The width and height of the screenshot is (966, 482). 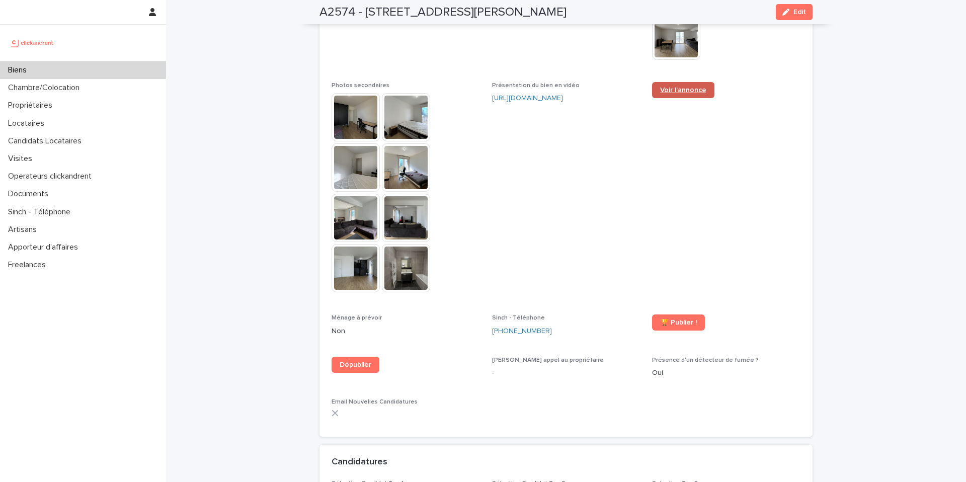 What do you see at coordinates (678, 323) in the screenshot?
I see `span: 🏆 Publier !` at bounding box center [678, 323].